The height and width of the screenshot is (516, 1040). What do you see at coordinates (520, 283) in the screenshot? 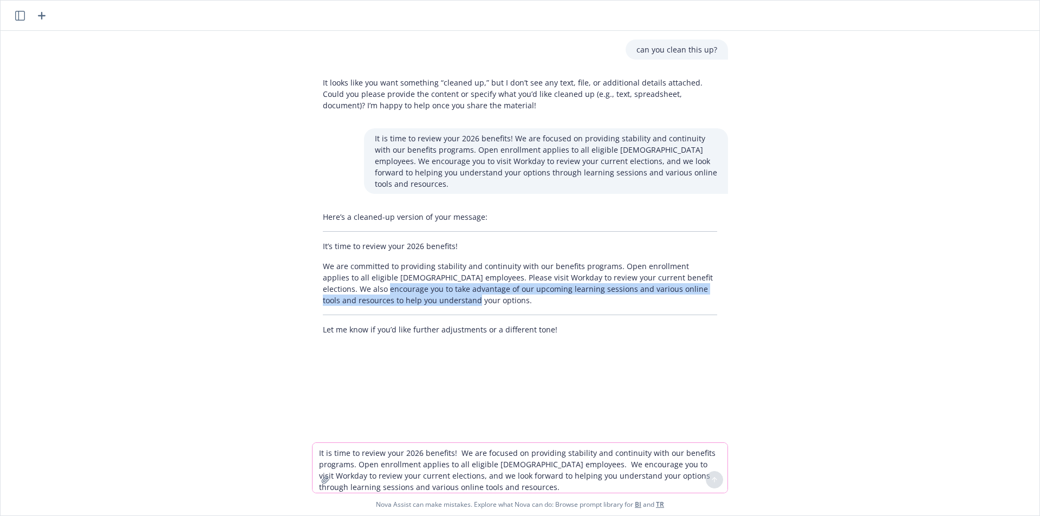
I see `p: We are committed to providing stability and continuity with our benefits programs. Open enrollmen...` at bounding box center [520, 283].